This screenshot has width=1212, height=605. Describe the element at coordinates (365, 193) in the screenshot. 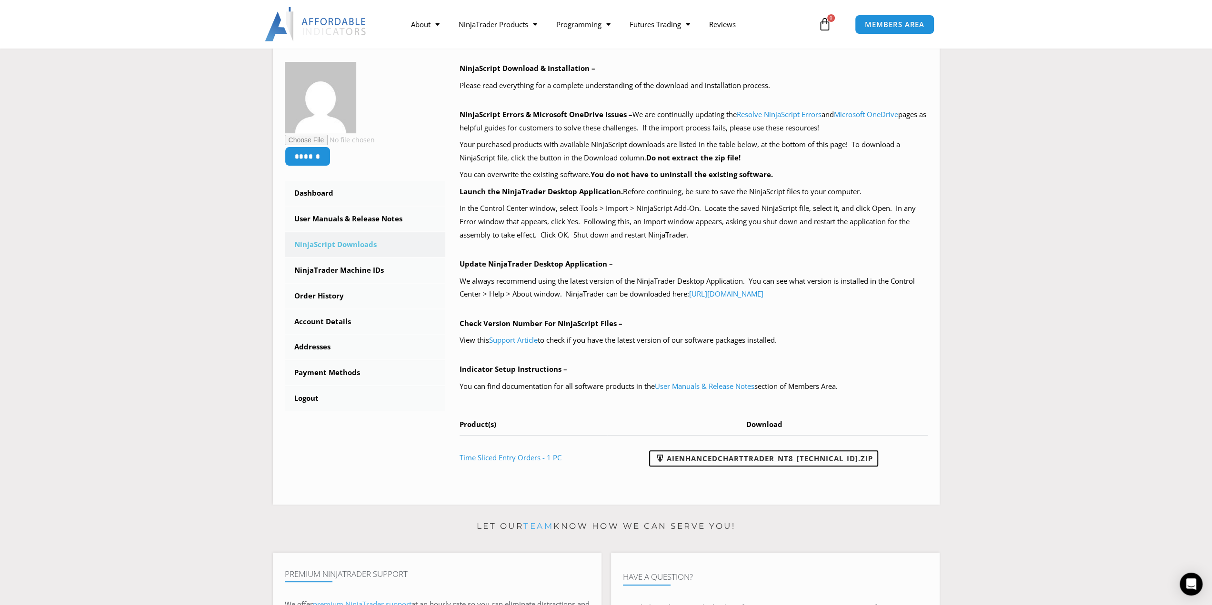

I see `a: Dashboard` at that location.